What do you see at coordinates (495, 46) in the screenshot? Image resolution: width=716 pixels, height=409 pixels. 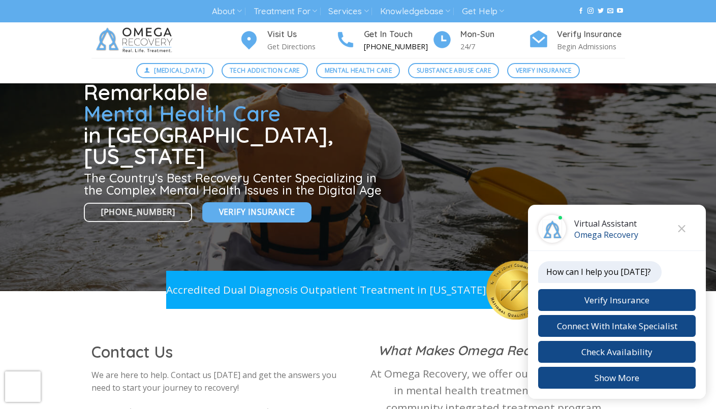 I see `p: 24/7` at bounding box center [495, 46].